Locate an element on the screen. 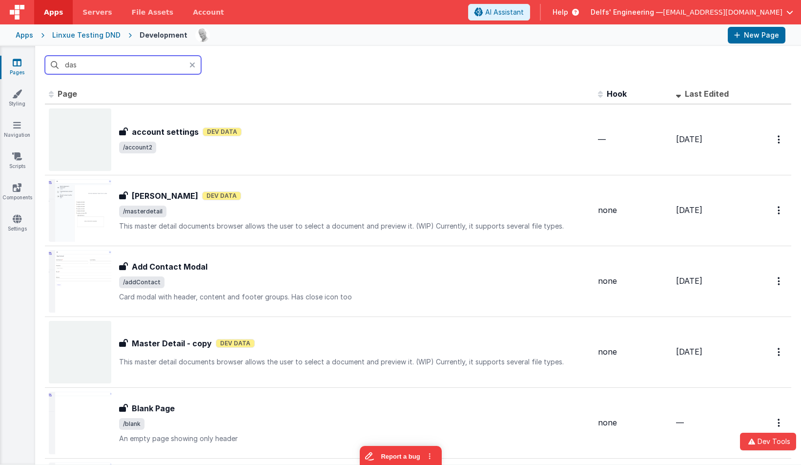 Image resolution: width=801 pixels, height=465 pixels. h3: Master Detail - copy is located at coordinates (172, 343).